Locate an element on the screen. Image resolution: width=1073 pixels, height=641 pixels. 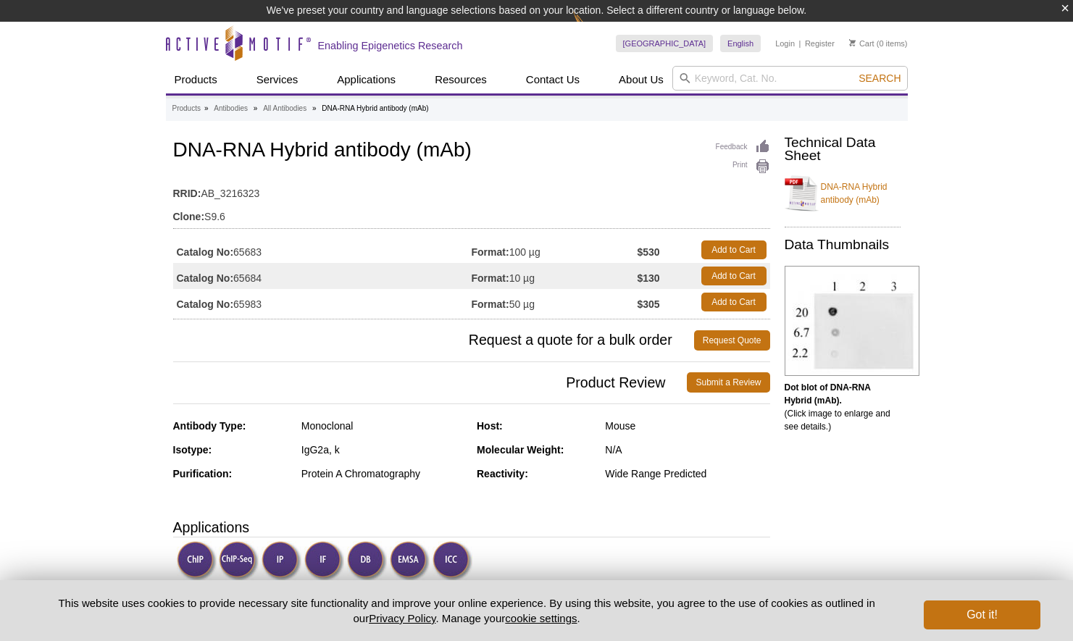
a: About Us is located at coordinates (641, 80).